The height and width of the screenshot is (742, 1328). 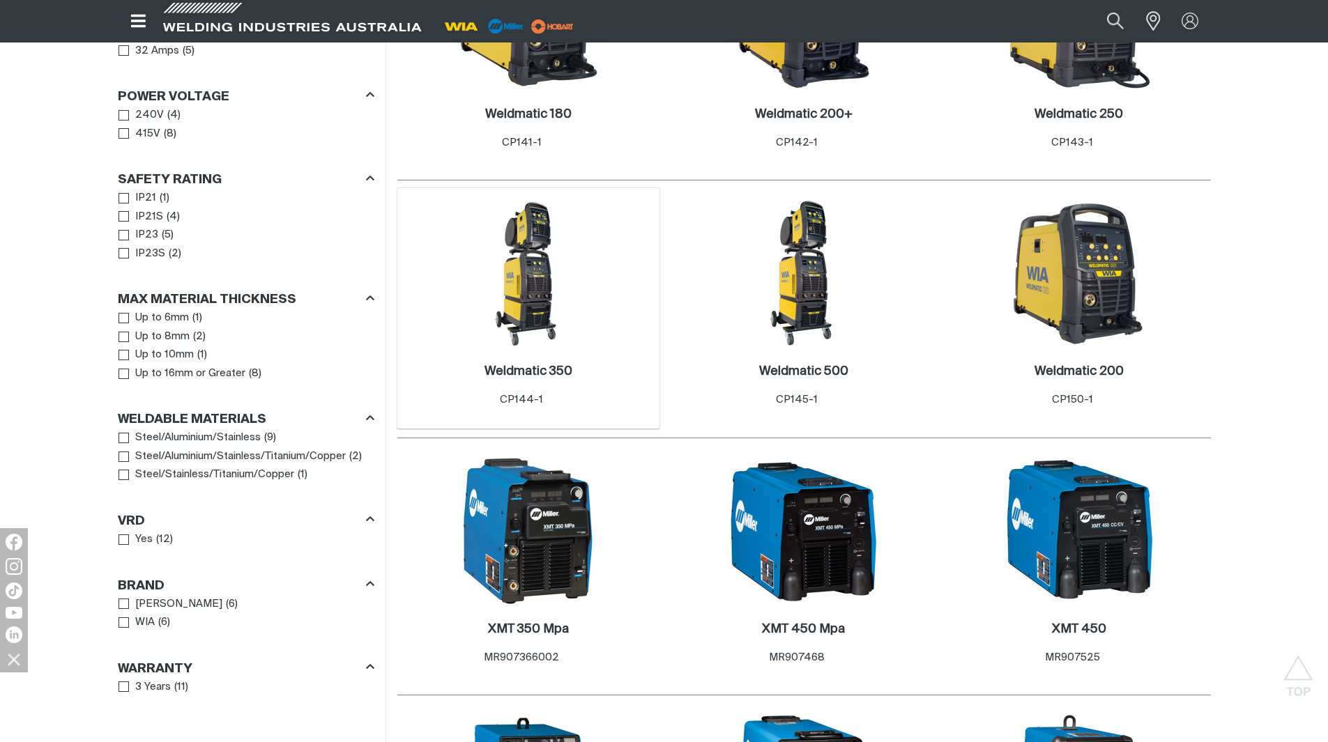 I want to click on h2: XMT 450 Mpa, so click(x=803, y=629).